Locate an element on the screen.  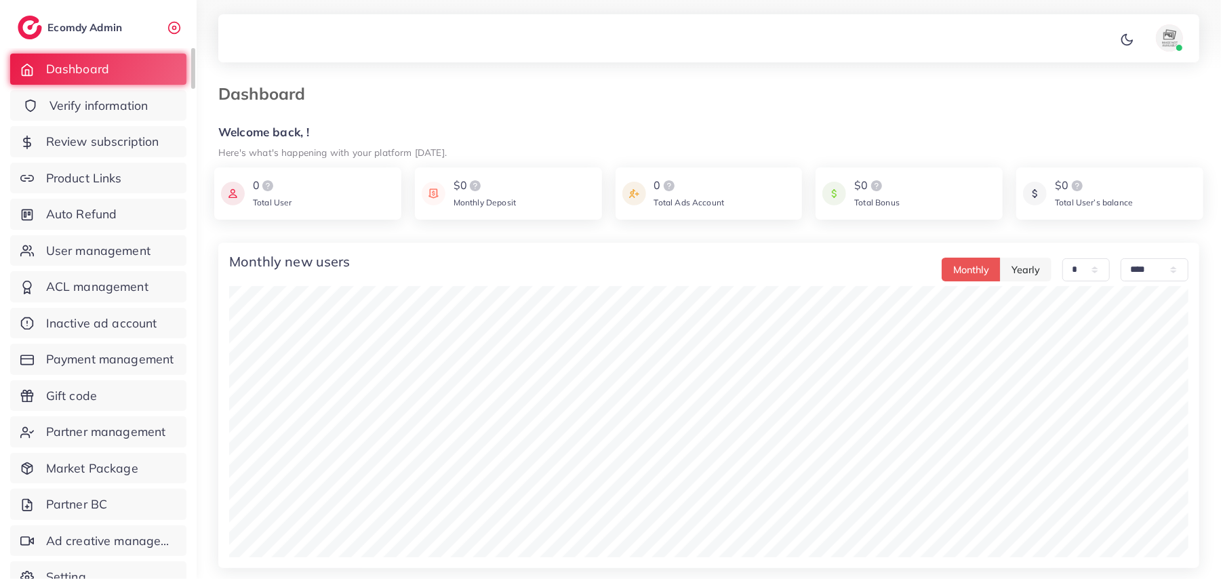
span: Inactive ad account is located at coordinates (102, 324).